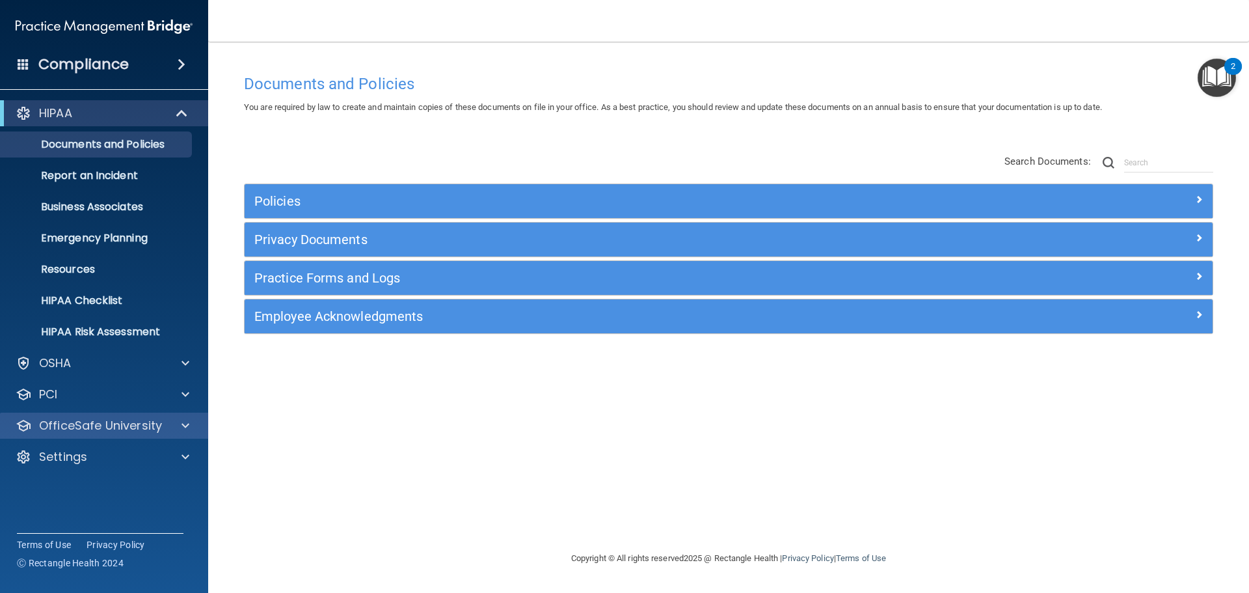 The height and width of the screenshot is (593, 1249). Describe the element at coordinates (729, 316) in the screenshot. I see `a: Employee Acknowledgments` at that location.